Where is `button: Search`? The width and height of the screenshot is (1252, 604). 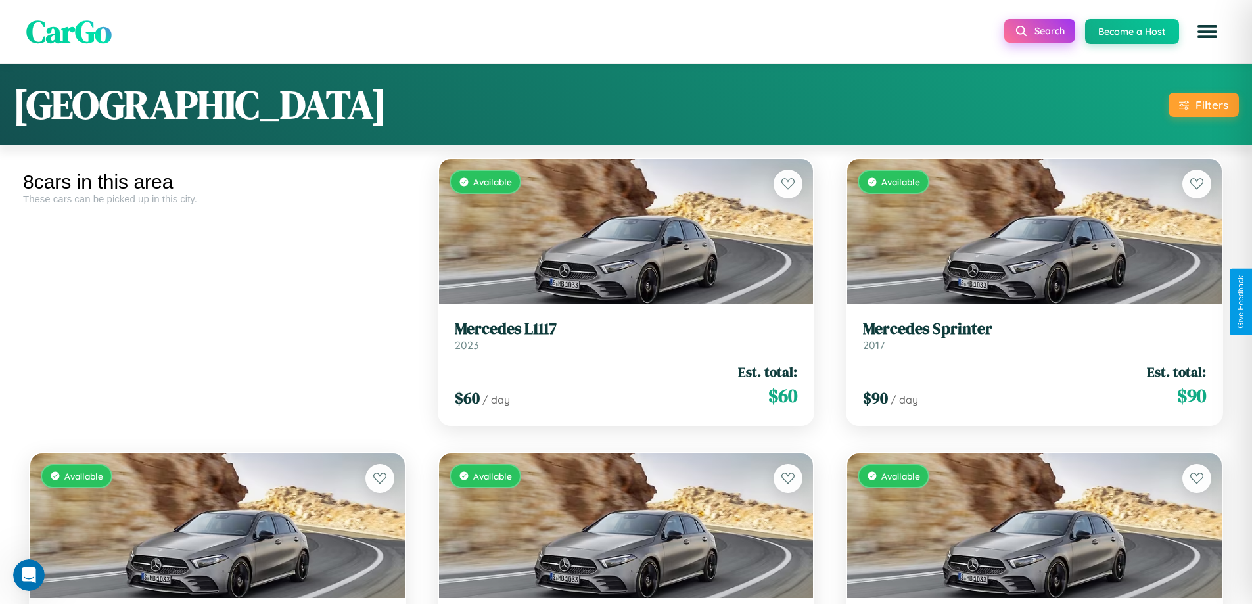 button: Search is located at coordinates (1040, 31).